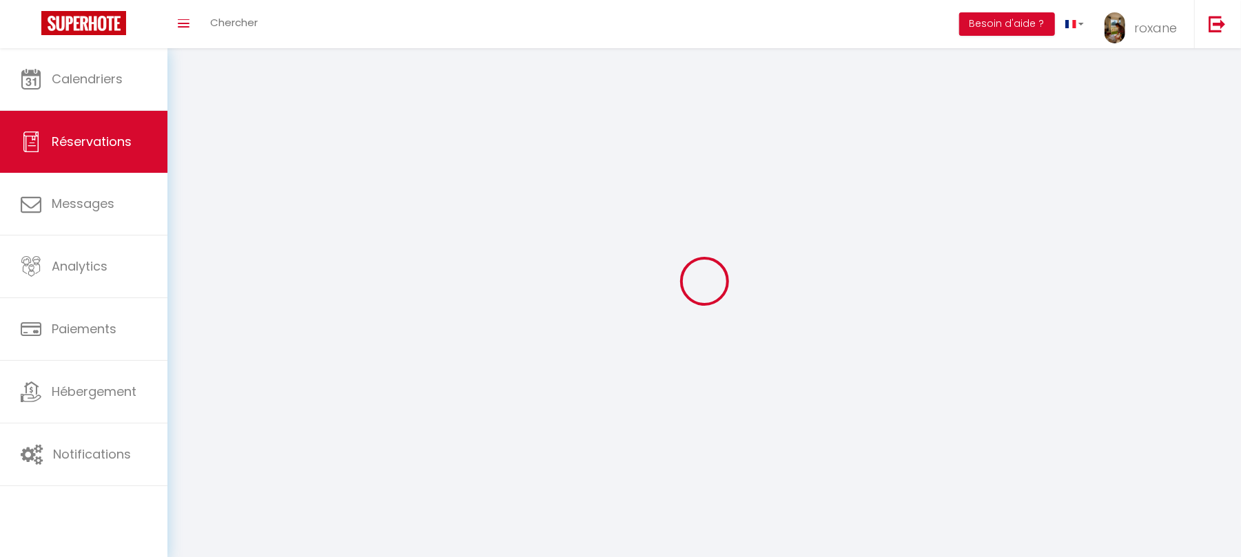  What do you see at coordinates (234, 22) in the screenshot?
I see `span: Chercher` at bounding box center [234, 22].